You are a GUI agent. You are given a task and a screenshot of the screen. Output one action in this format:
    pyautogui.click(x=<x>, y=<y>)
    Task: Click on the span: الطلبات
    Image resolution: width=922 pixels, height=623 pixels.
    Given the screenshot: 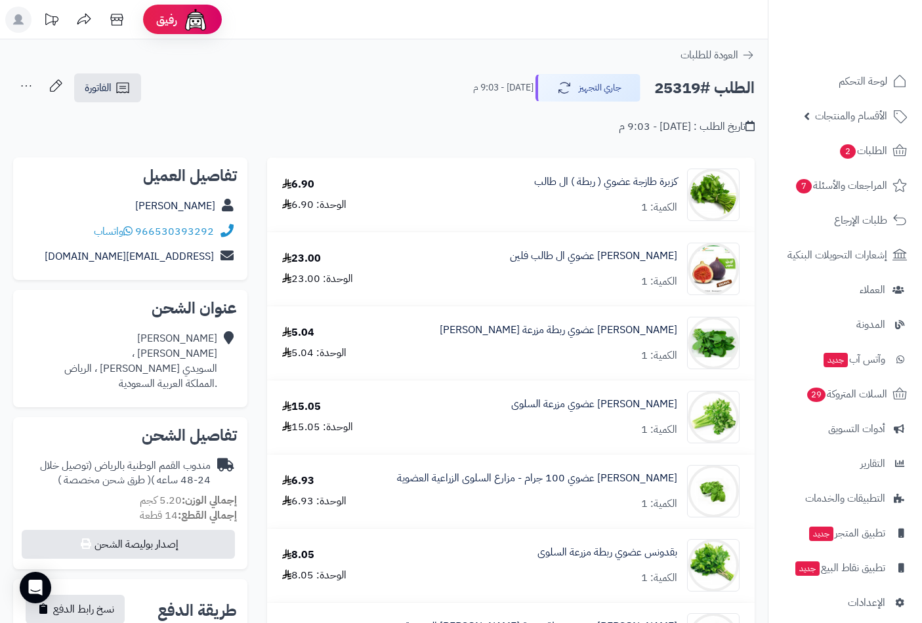 What is the action you would take?
    pyautogui.click(x=863, y=151)
    